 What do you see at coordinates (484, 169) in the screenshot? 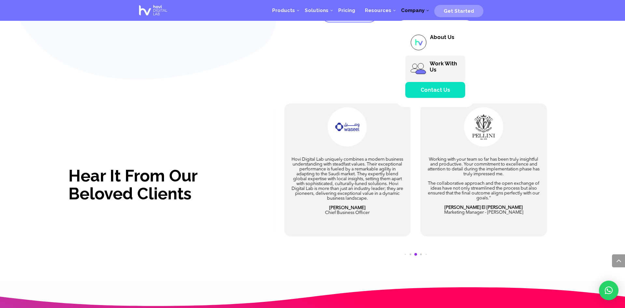
I see `p: Working with your team so far has been truly insightful and productive. Your commitment to excell...` at bounding box center [484, 169].